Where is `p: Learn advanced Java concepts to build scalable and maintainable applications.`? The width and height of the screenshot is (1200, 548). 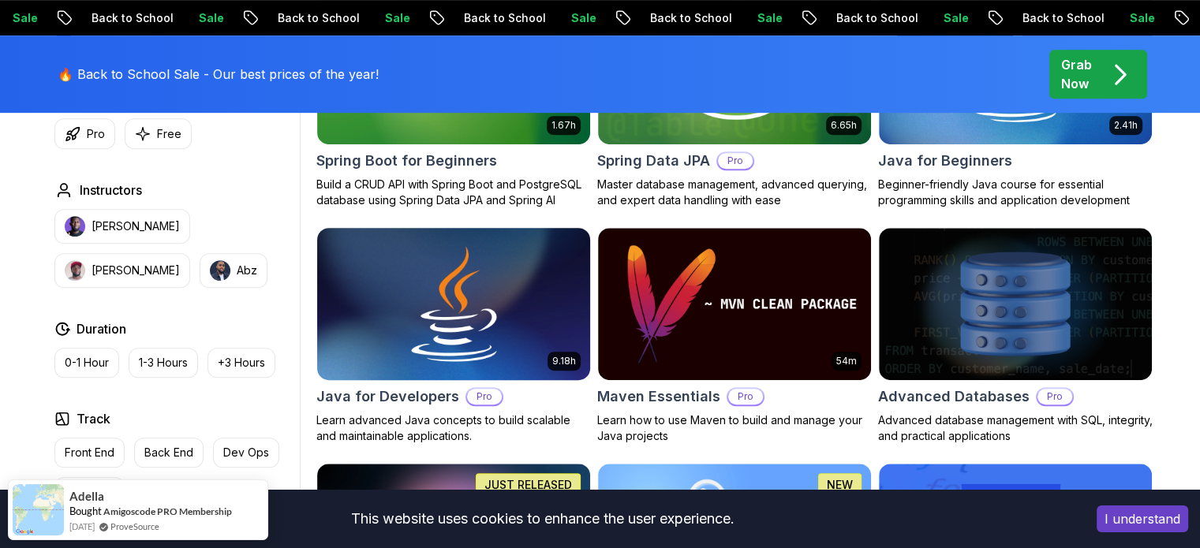 p: Learn advanced Java concepts to build scalable and maintainable applications. is located at coordinates (454, 428).